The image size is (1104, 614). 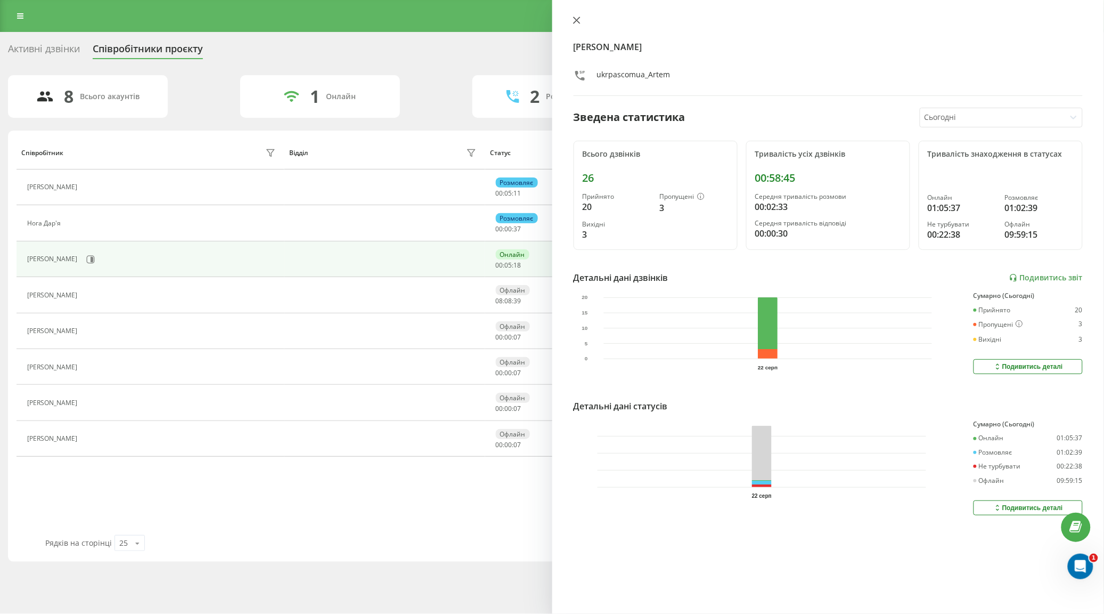 What do you see at coordinates (148, 51) in the screenshot?
I see `div: Співробітники проєкту` at bounding box center [148, 51].